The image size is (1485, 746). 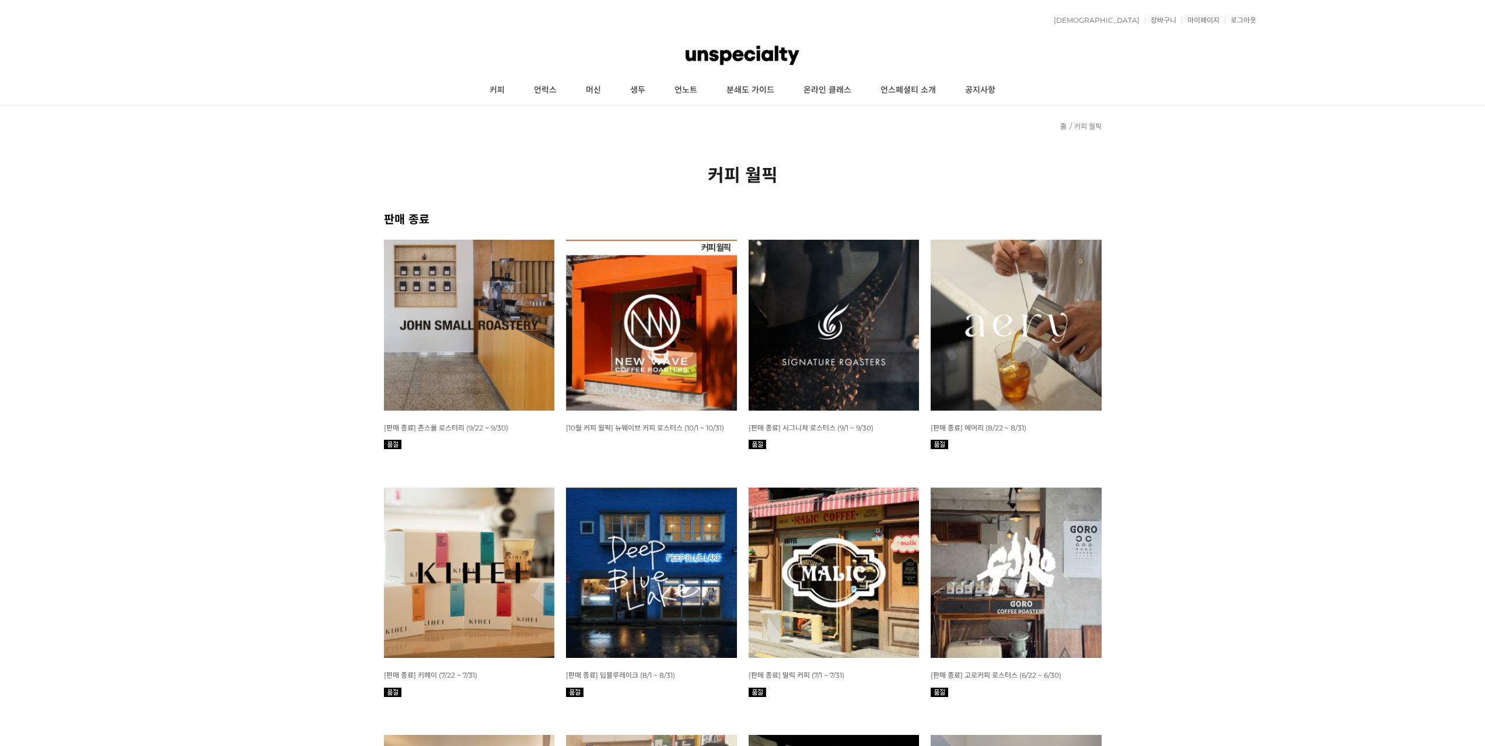 What do you see at coordinates (1161, 20) in the screenshot?
I see `a: 장바구니` at bounding box center [1161, 20].